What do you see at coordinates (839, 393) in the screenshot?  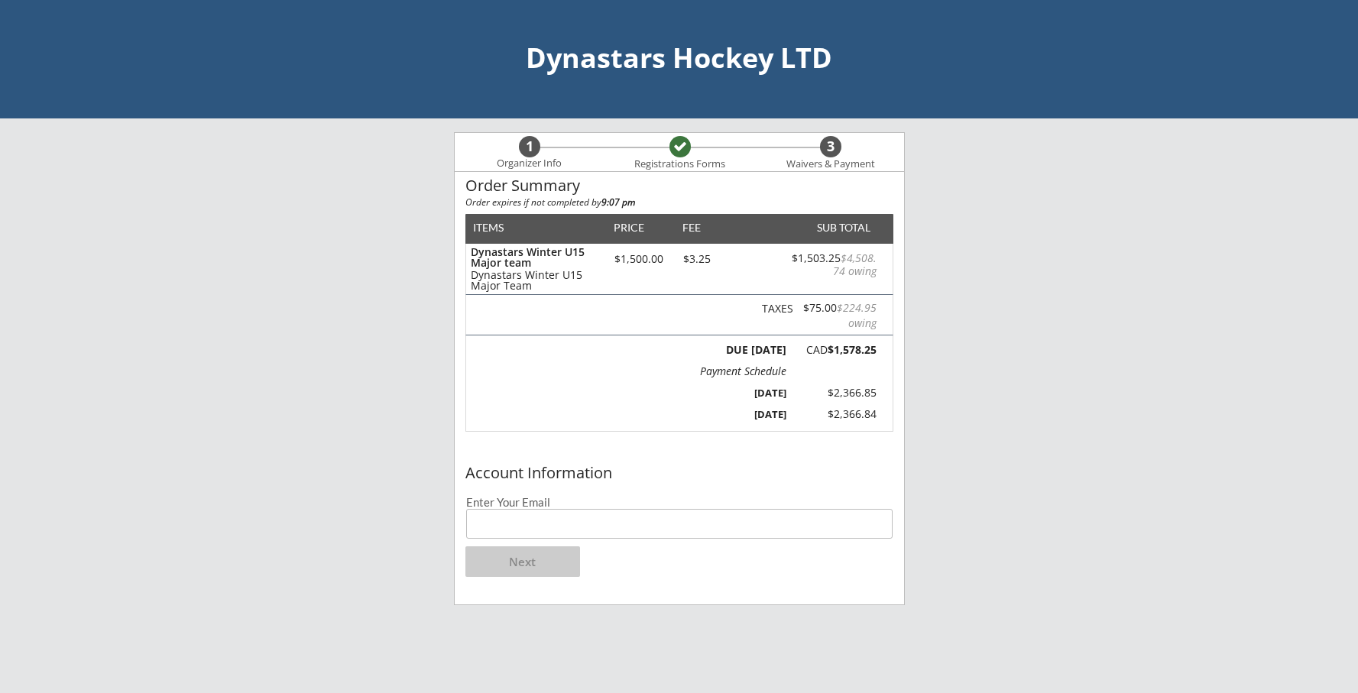 I see `div: $2,366.85` at bounding box center [839, 393].